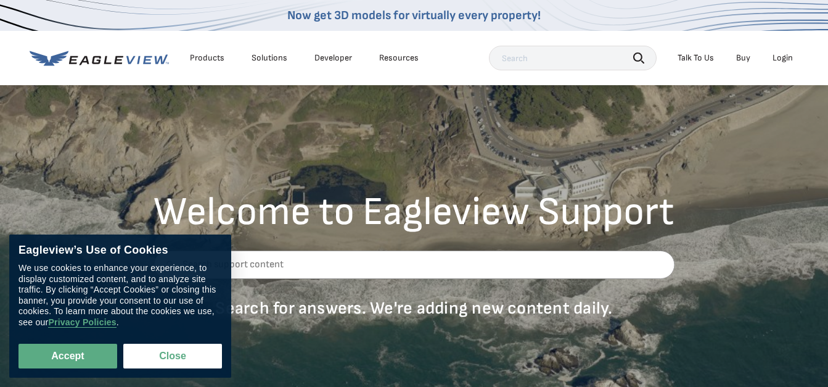 The height and width of the screenshot is (387, 828). I want to click on div: Resources, so click(399, 58).